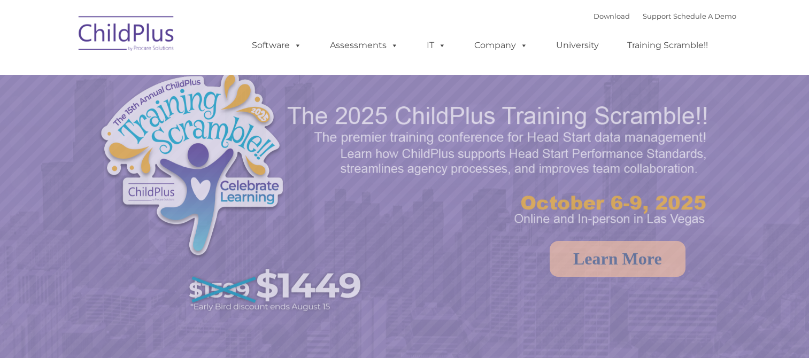 The image size is (809, 358). What do you see at coordinates (618, 259) in the screenshot?
I see `a: Learn More` at bounding box center [618, 259].